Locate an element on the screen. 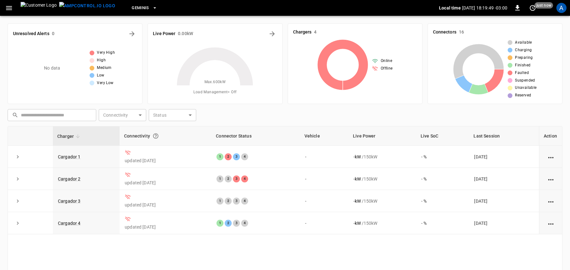  th: Live Power is located at coordinates (382, 136).